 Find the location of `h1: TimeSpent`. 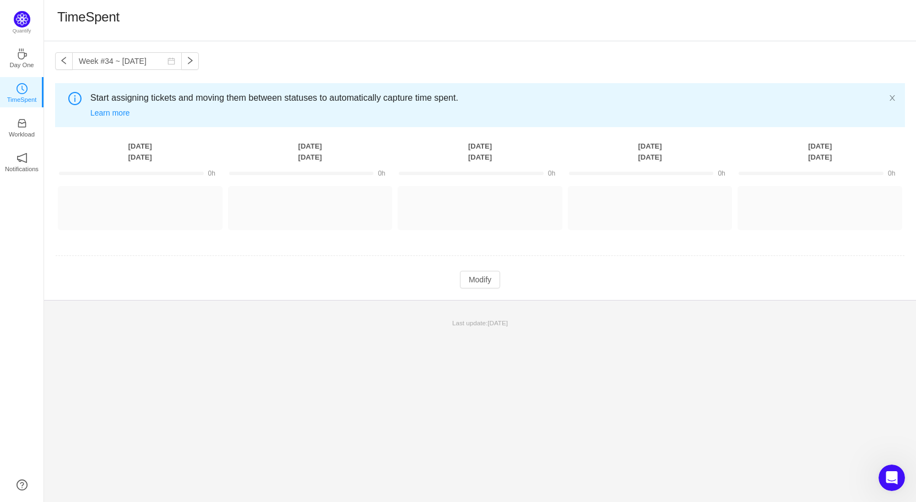

h1: TimeSpent is located at coordinates (88, 17).